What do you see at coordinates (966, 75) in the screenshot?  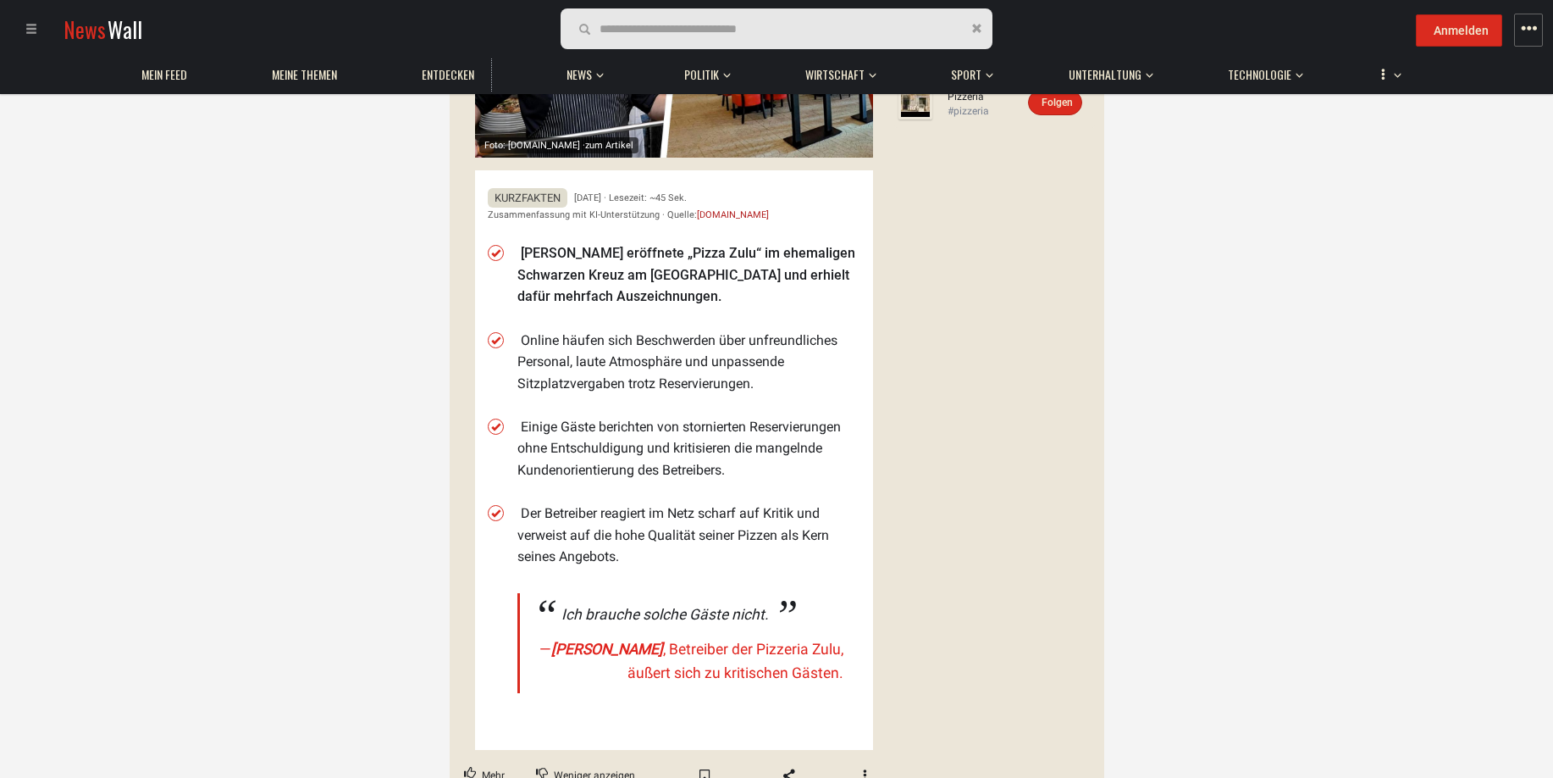 I see `a: Sport` at bounding box center [966, 75].